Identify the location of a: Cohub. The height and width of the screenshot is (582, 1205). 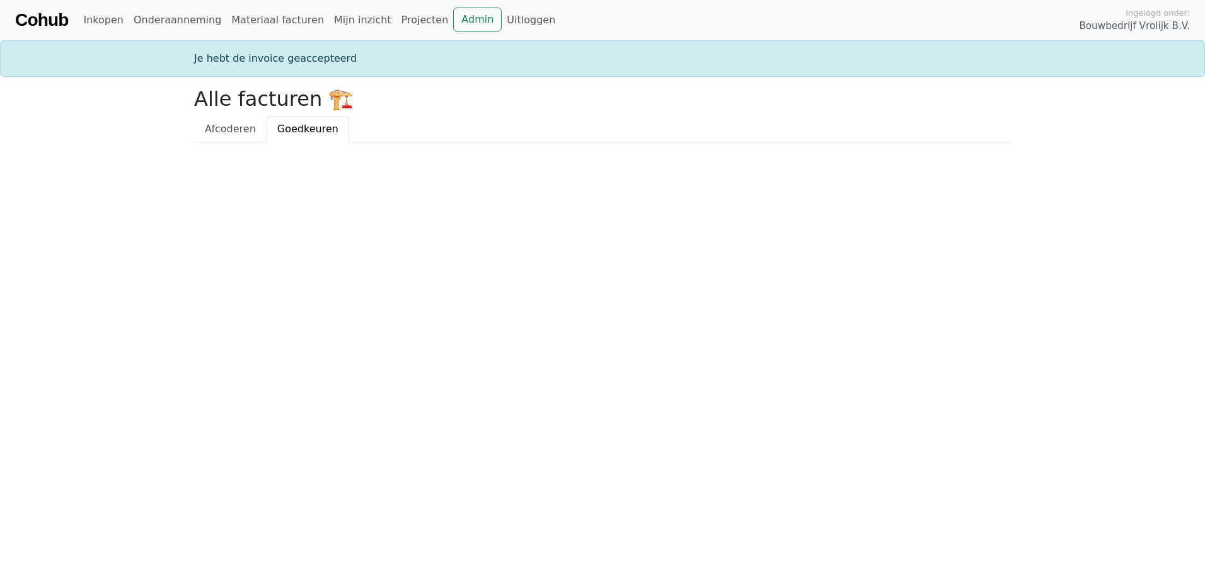
(42, 20).